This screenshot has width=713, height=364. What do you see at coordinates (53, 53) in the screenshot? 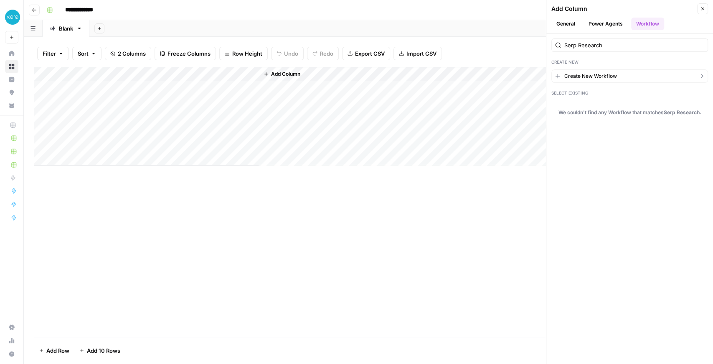
I see `button: Filter` at bounding box center [53, 53].